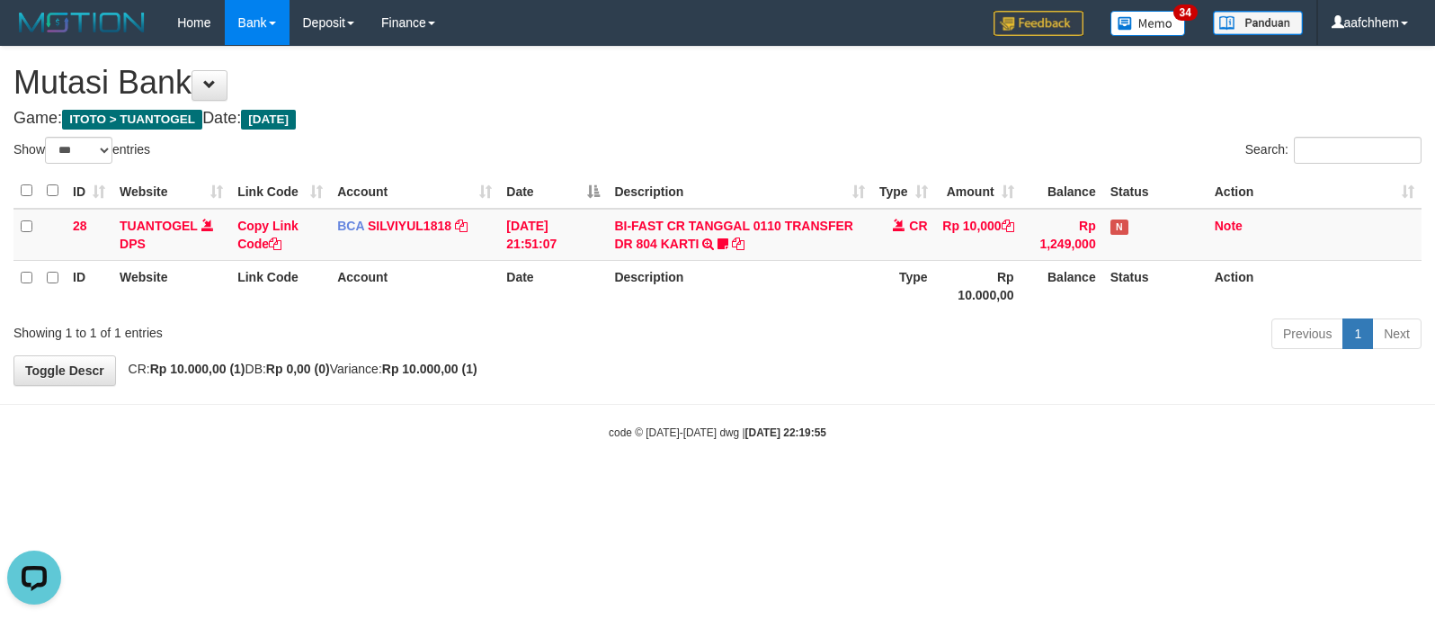 The height and width of the screenshot is (619, 1435). Describe the element at coordinates (171, 235) in the screenshot. I see `td: DPS` at that location.